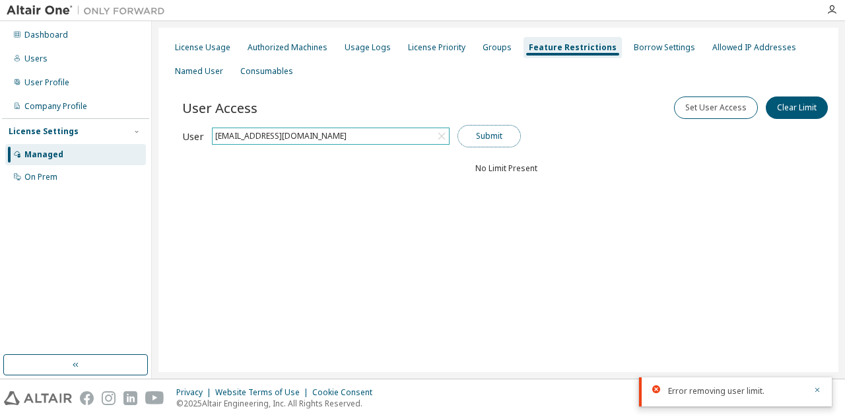  I want to click on div: License Priority, so click(437, 48).